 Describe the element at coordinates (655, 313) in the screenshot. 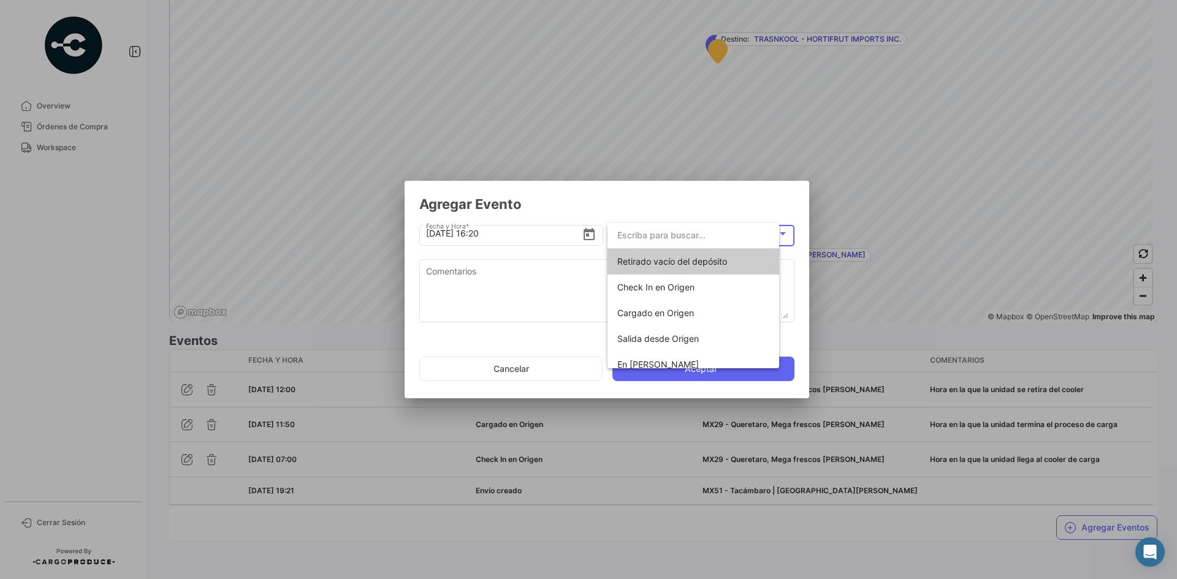

I see `span: Cargado en Origen` at that location.